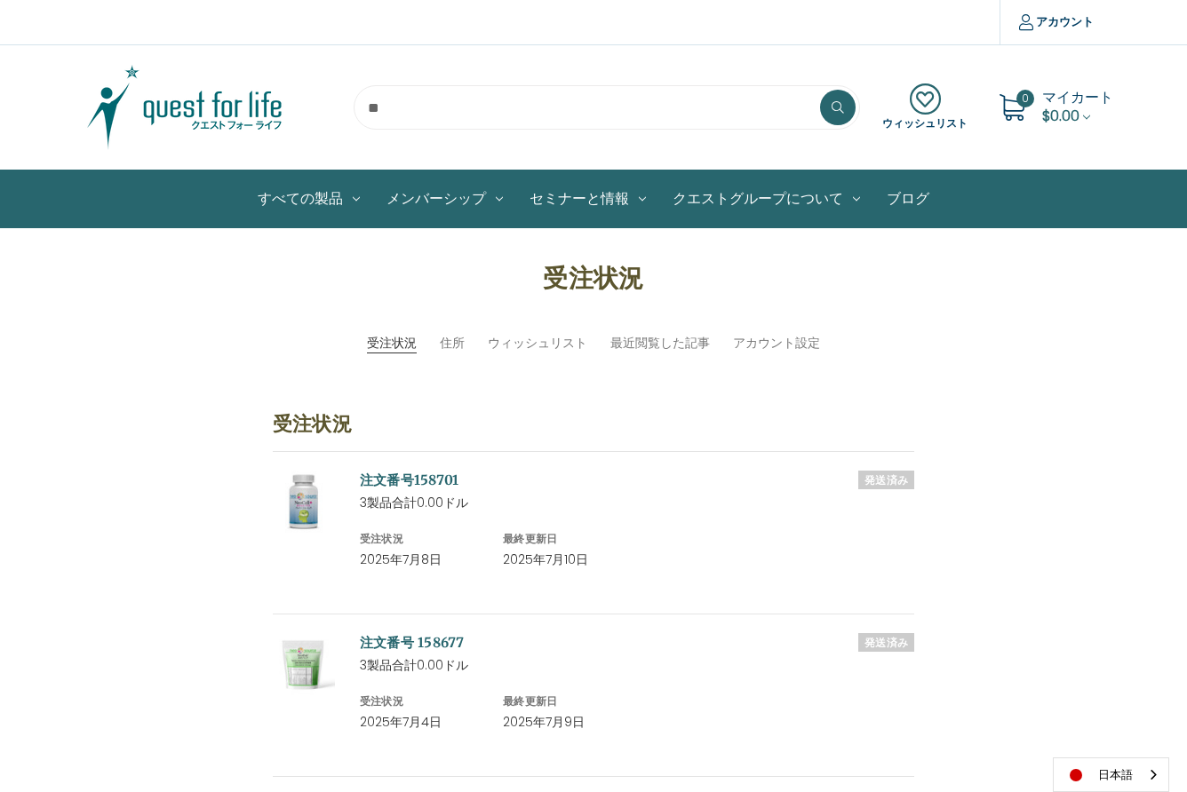 The image size is (1187, 792). Describe the element at coordinates (593, 431) in the screenshot. I see `h3: 受注状況` at that location.